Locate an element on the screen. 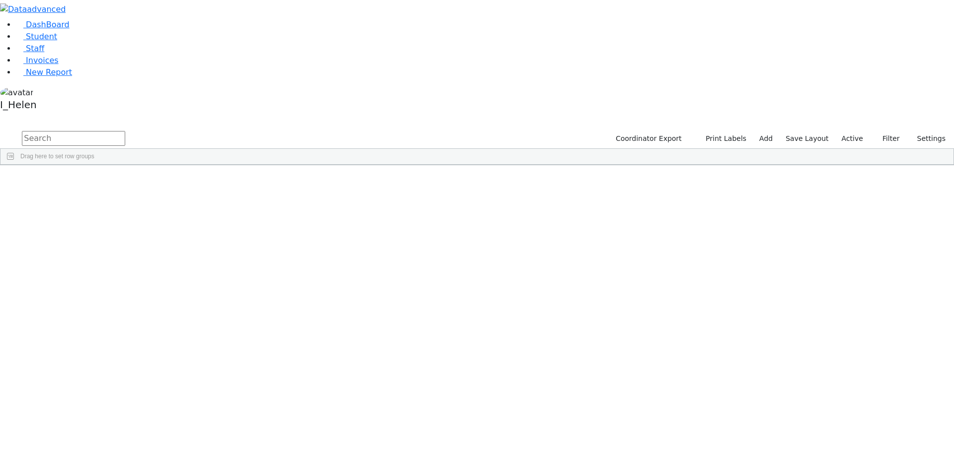  span: Invoices is located at coordinates (42, 60).